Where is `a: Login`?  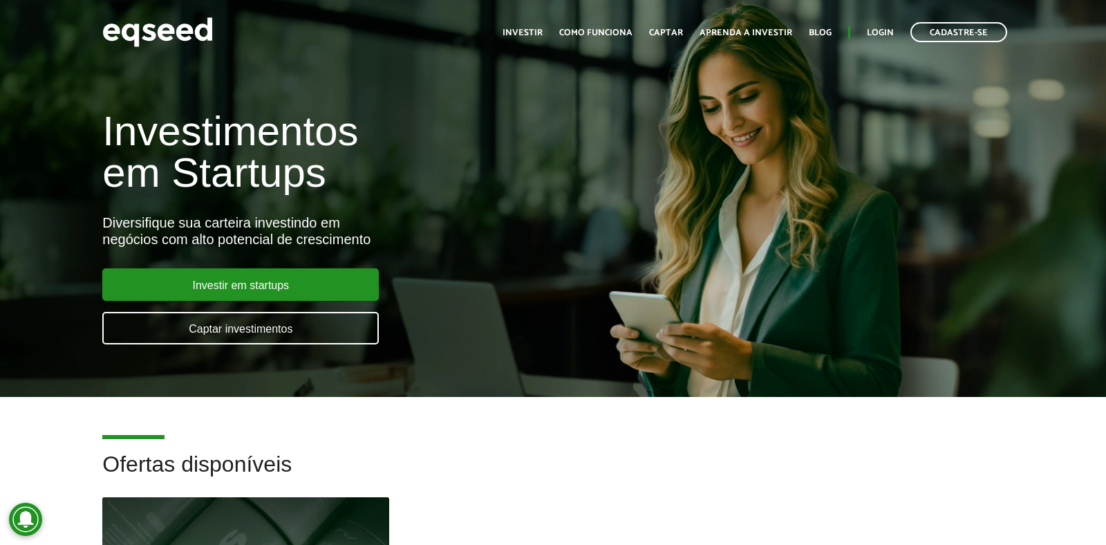
a: Login is located at coordinates (880, 32).